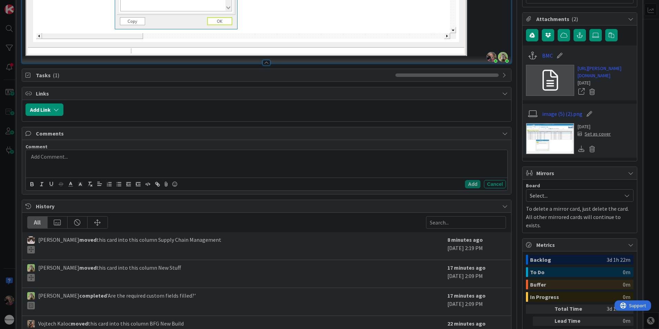 Image resolution: width=659 pixels, height=329 pixels. Describe the element at coordinates (214, 75) in the screenshot. I see `span: Tasks` at that location.